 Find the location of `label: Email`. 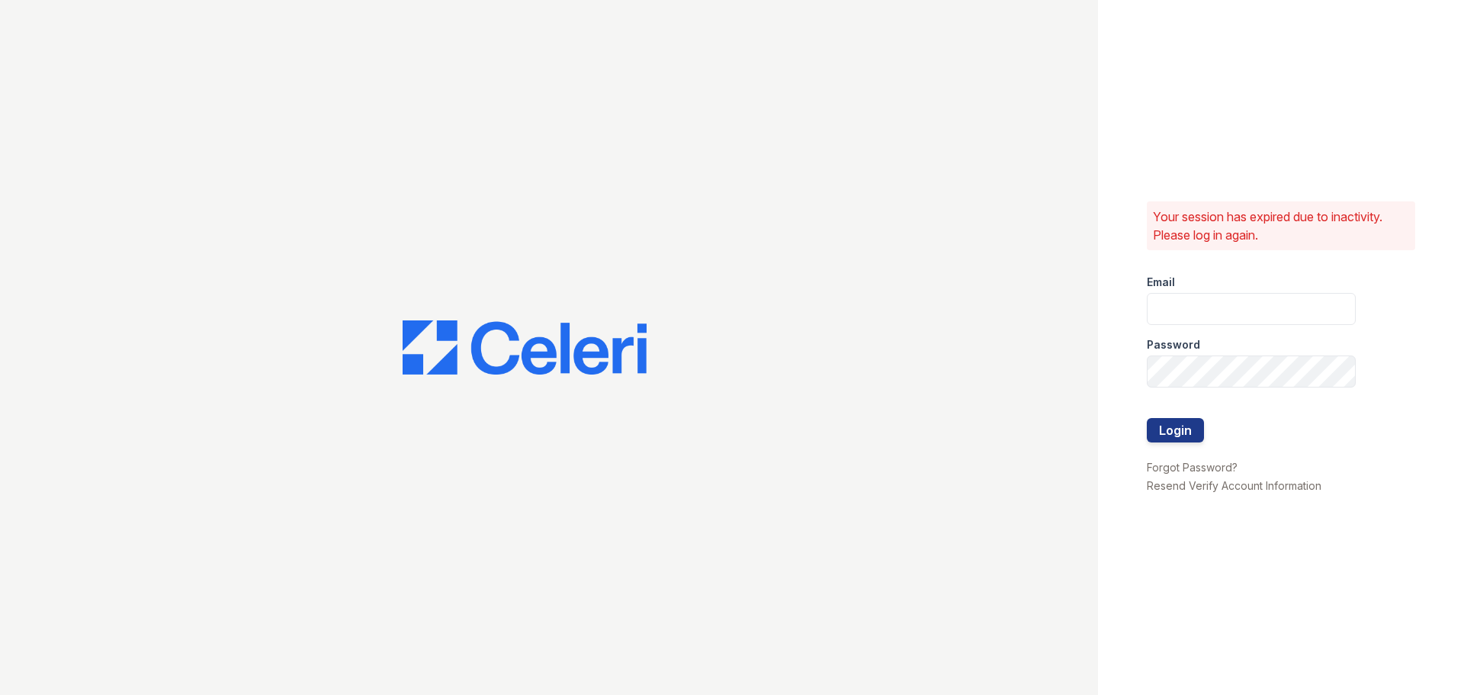

label: Email is located at coordinates (1161, 282).